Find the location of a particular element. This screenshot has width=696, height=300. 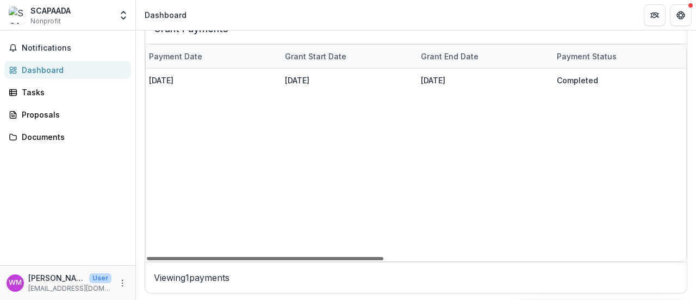

a: Tasks is located at coordinates (67, 92).